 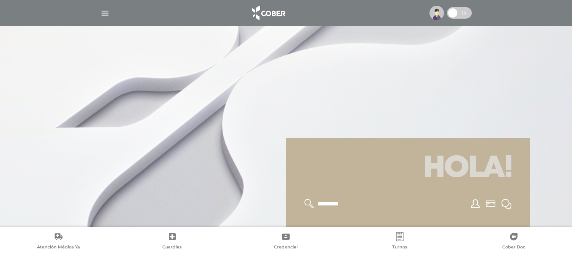 I want to click on img: logo_cober_home-white.png, so click(x=268, y=13).